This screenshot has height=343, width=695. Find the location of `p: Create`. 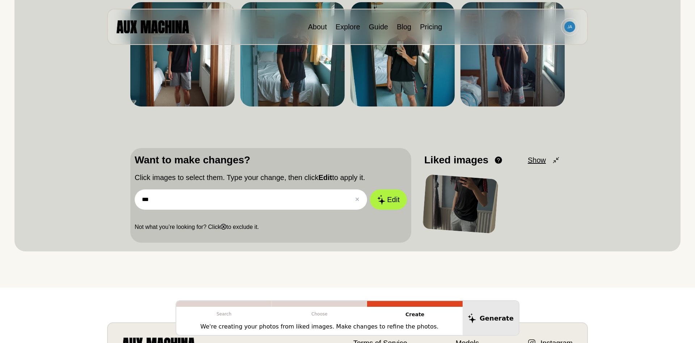

p: Create is located at coordinates (415, 314).